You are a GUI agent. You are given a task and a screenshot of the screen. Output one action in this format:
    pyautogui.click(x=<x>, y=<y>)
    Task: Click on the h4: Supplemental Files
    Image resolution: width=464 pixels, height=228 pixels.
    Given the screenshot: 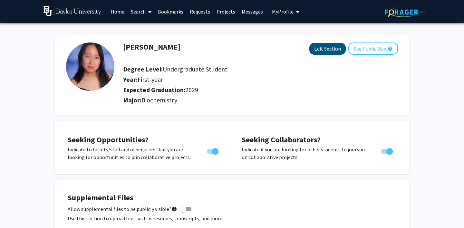 What is the action you would take?
    pyautogui.click(x=232, y=198)
    